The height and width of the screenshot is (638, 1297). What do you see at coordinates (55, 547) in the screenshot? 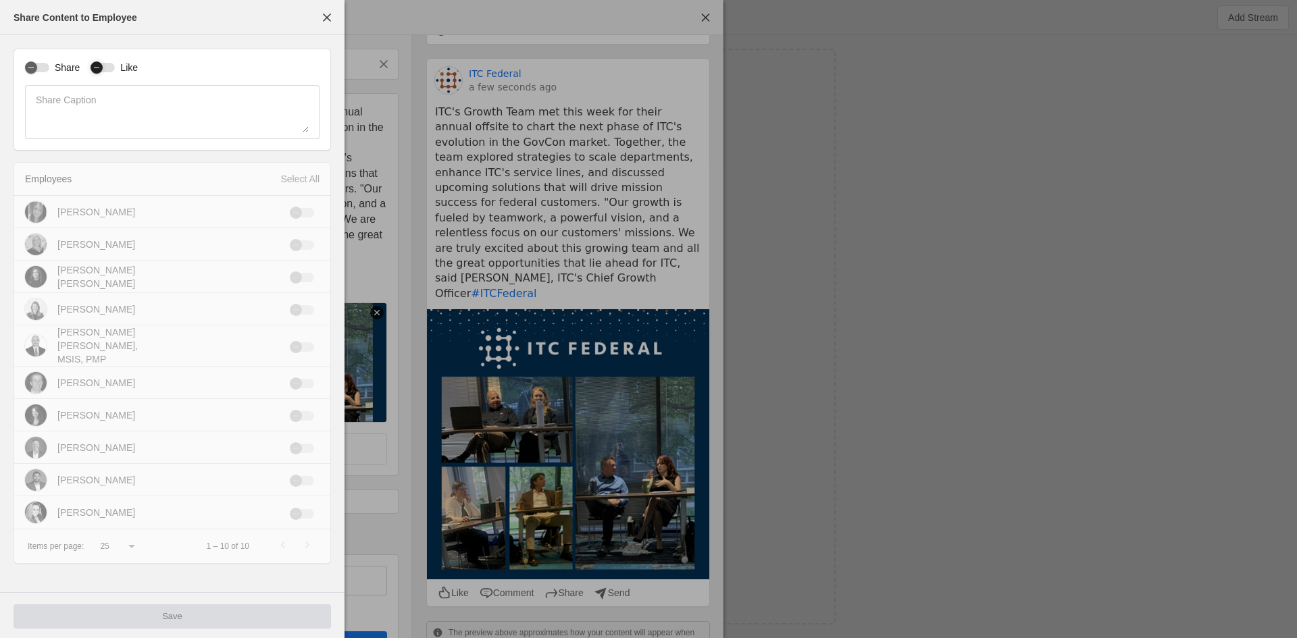
I see `div: Items per page:` at bounding box center [55, 547].